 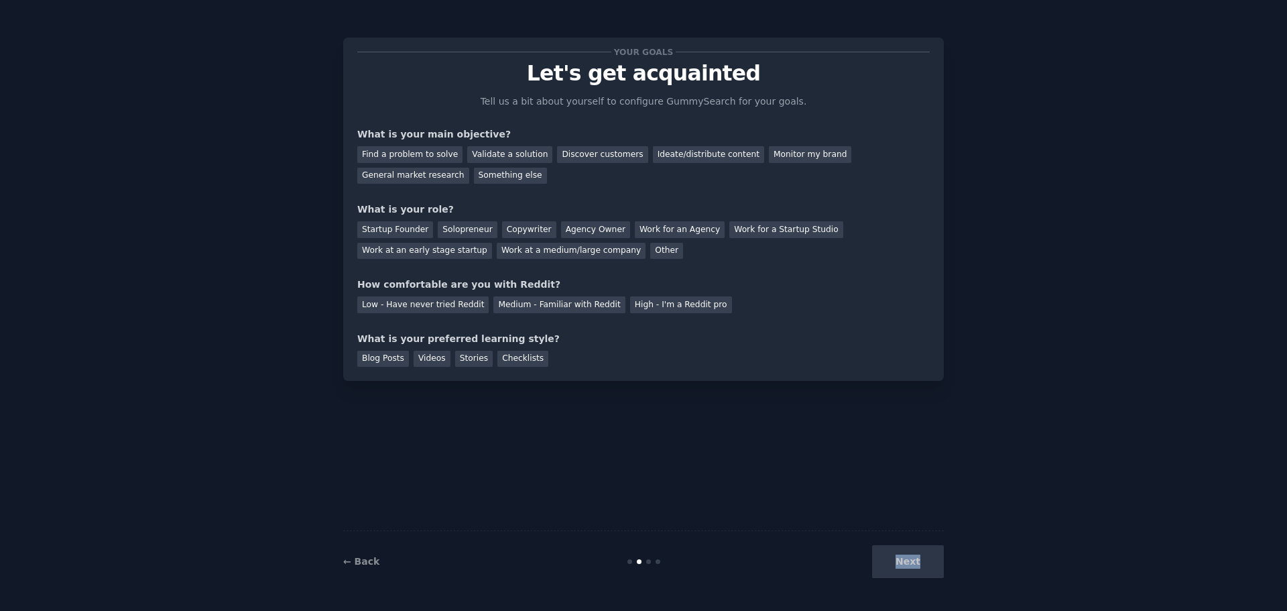 What do you see at coordinates (643, 284) in the screenshot?
I see `div: How comfortable are you with Reddit?` at bounding box center [643, 284].